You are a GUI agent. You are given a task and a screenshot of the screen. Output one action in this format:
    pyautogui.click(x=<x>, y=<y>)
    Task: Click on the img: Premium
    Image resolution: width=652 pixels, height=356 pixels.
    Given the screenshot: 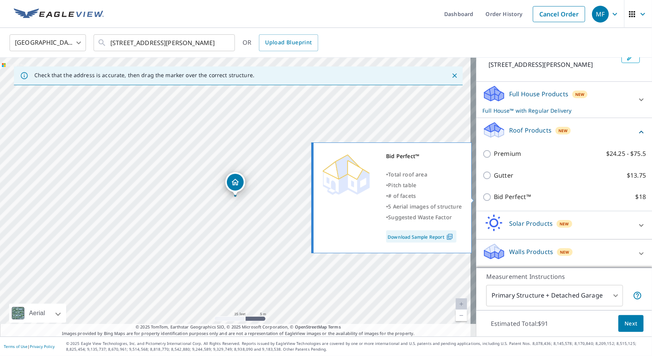 What is the action you would take?
    pyautogui.click(x=346, y=174)
    